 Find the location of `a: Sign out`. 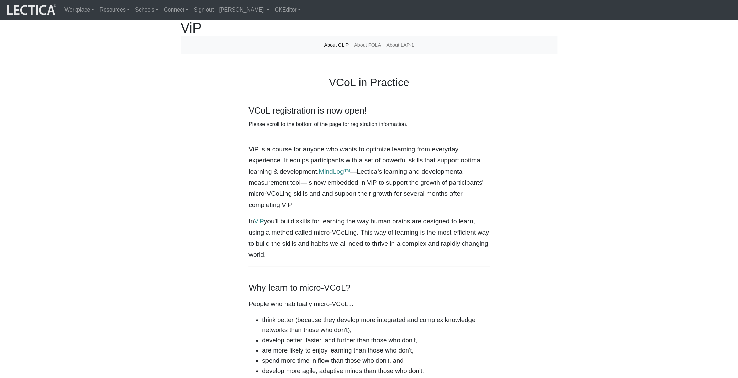

a: Sign out is located at coordinates (204, 10).